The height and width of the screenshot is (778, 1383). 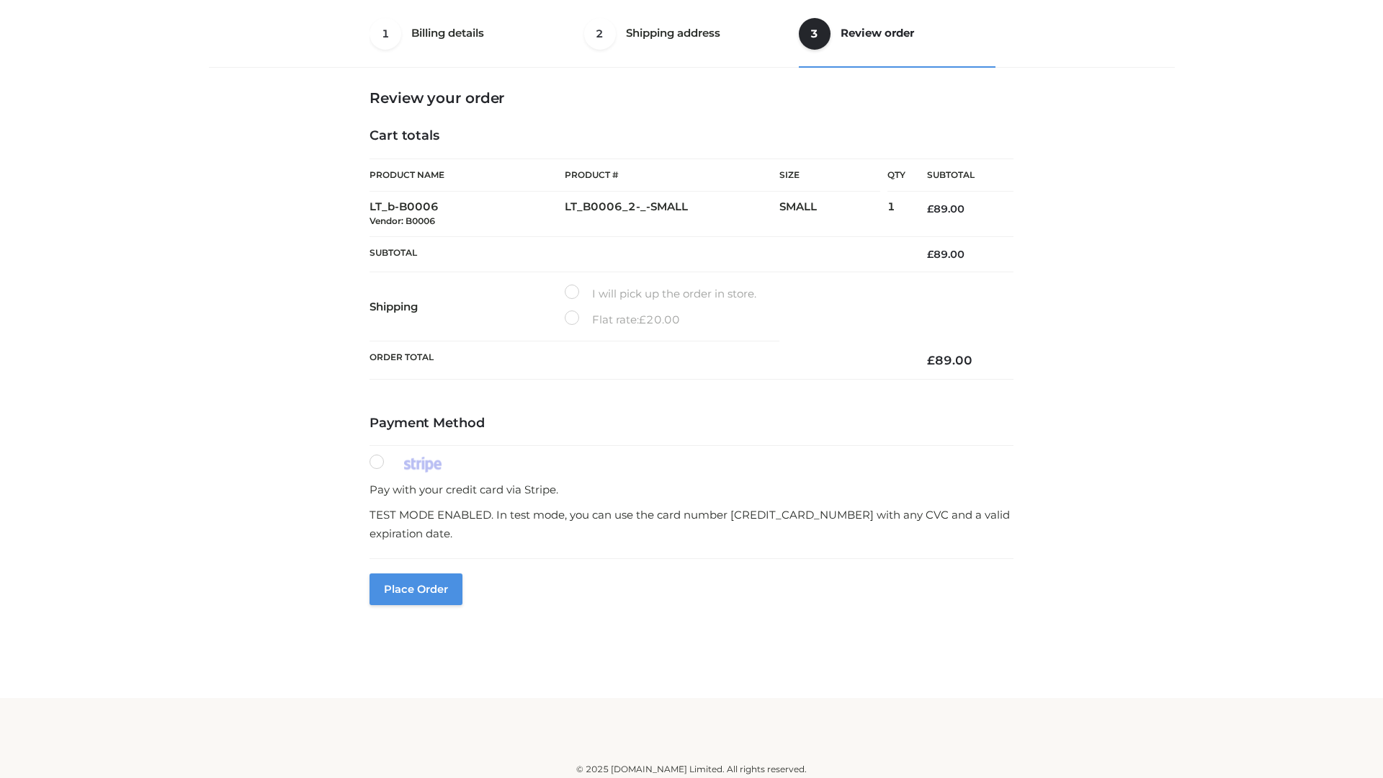 I want to click on label: I will pick up the order in store., so click(x=660, y=294).